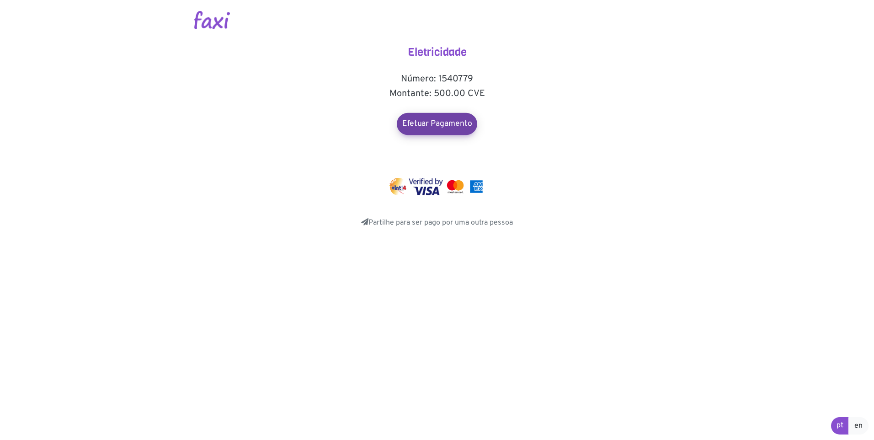 The height and width of the screenshot is (440, 874). I want to click on a: Partilhe para ser pago por uma outra pessoa, so click(437, 223).